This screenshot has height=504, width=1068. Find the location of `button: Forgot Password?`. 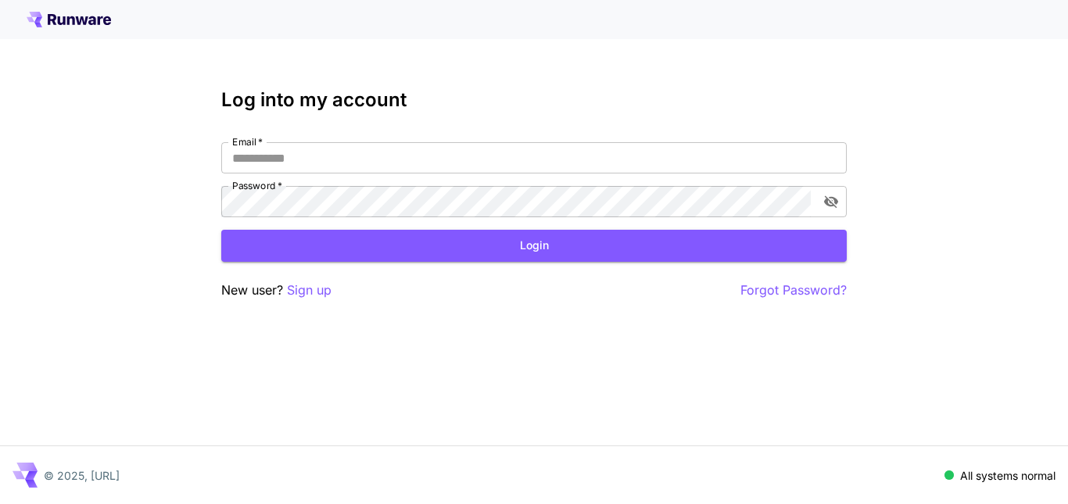

button: Forgot Password? is located at coordinates (794, 290).